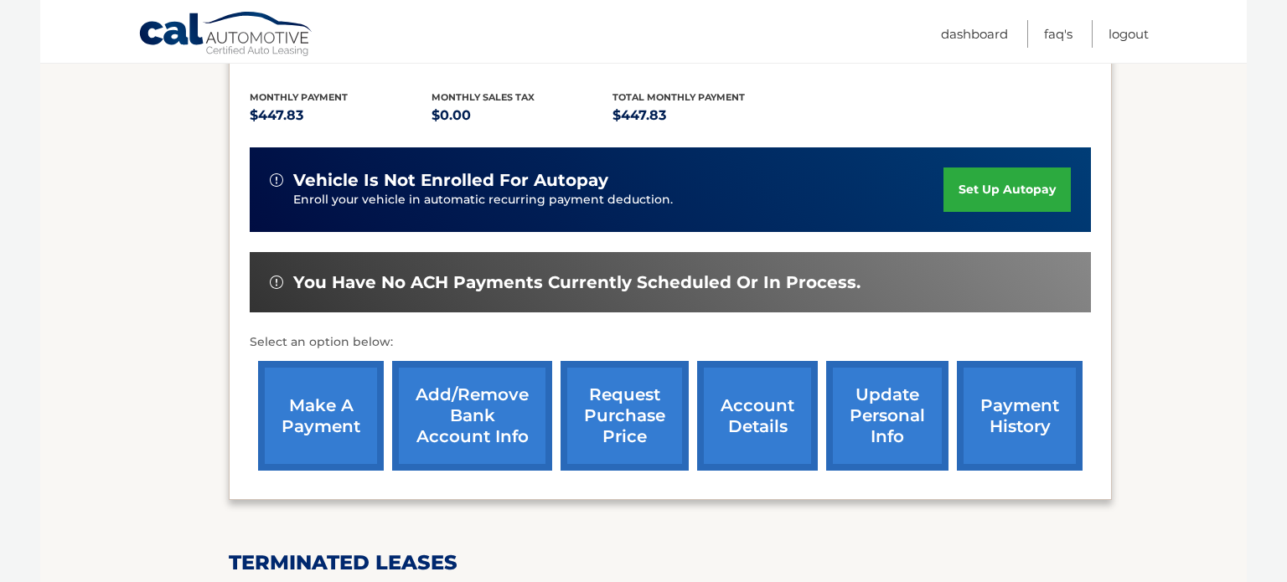 The height and width of the screenshot is (582, 1287). What do you see at coordinates (670, 563) in the screenshot?
I see `h2: terminated leases` at bounding box center [670, 563].